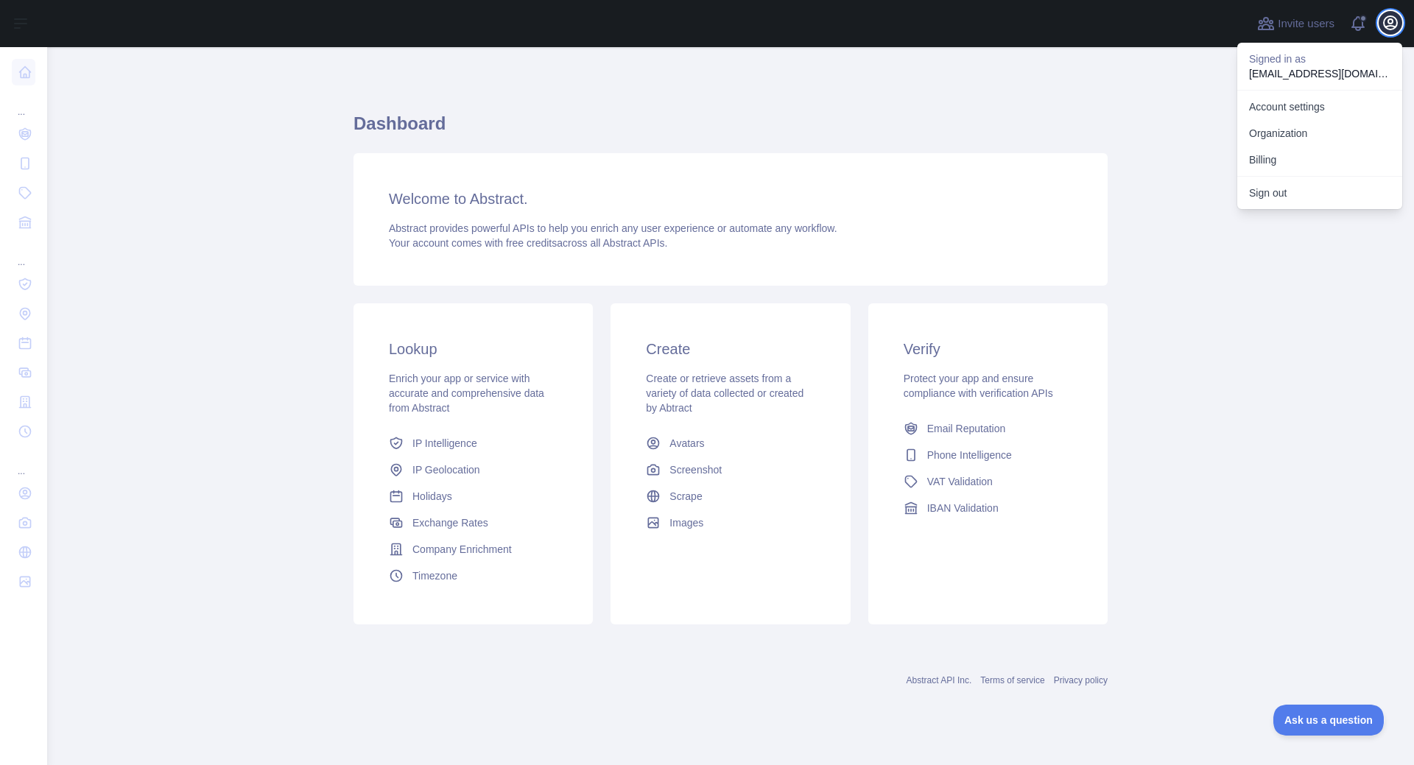 The height and width of the screenshot is (765, 1414). I want to click on a: Avatars, so click(730, 443).